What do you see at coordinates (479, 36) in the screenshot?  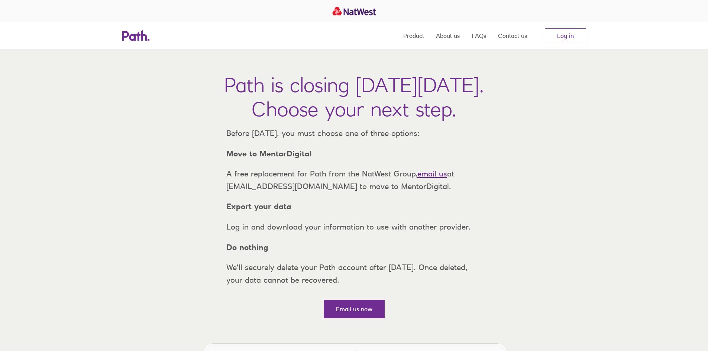 I see `a: FAQs` at bounding box center [479, 36].